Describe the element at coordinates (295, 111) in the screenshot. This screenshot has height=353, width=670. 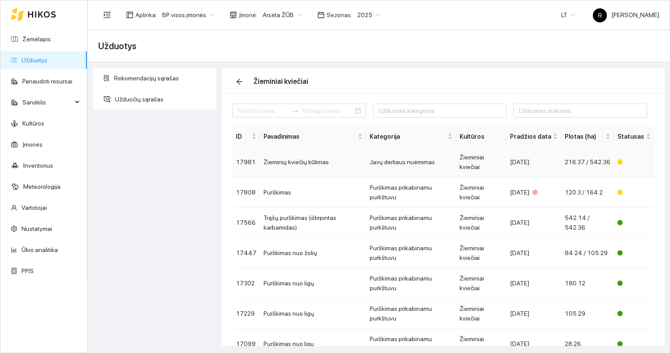
I see `span: to` at that location.